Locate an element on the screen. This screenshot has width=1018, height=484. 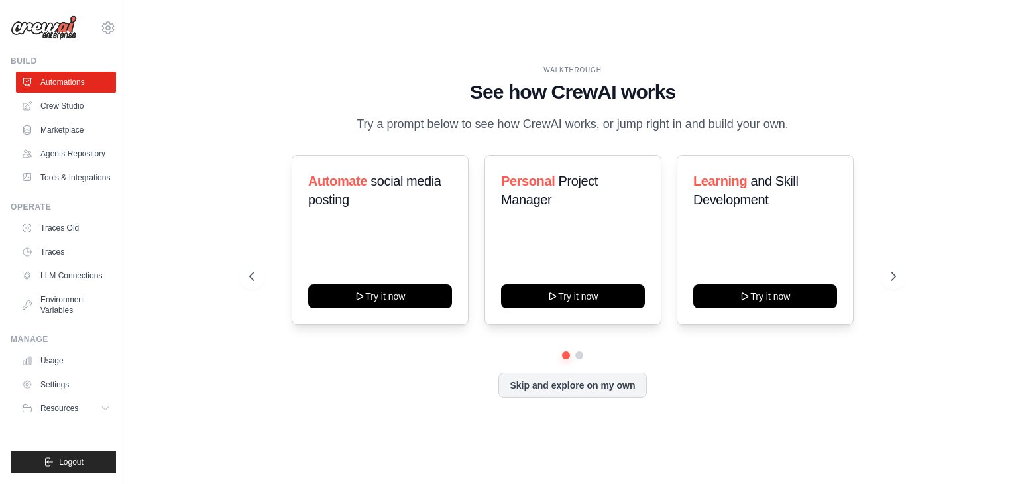
img: Logo is located at coordinates (44, 28).